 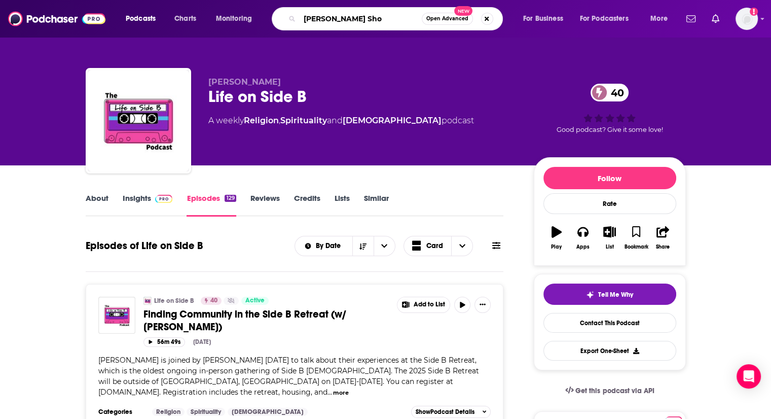 I want to click on a: Similar, so click(x=376, y=205).